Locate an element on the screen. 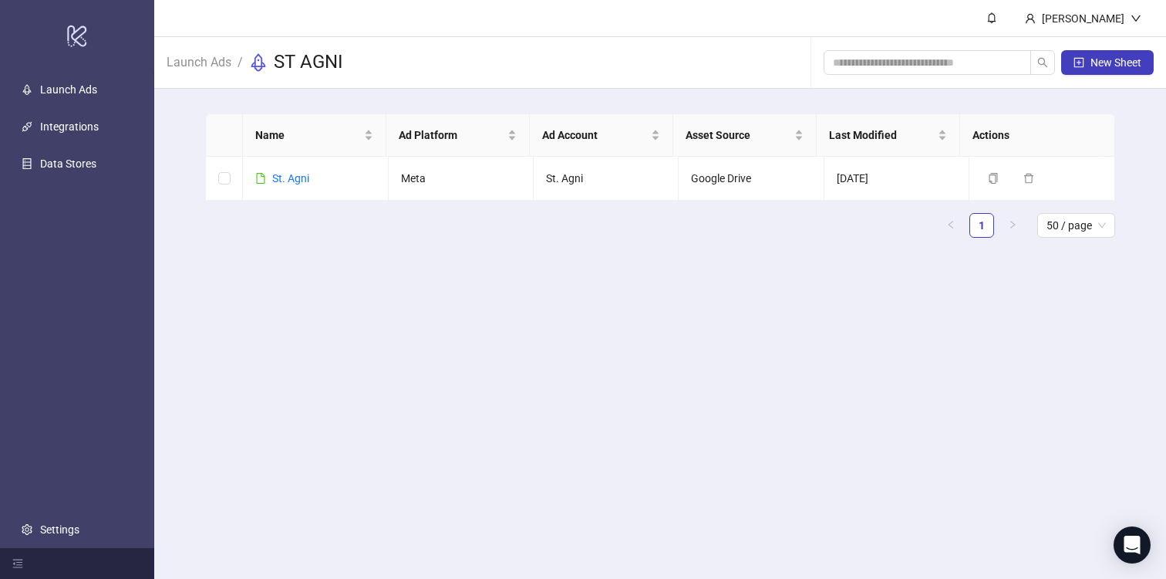  th: Asset Source is located at coordinates (745, 135).